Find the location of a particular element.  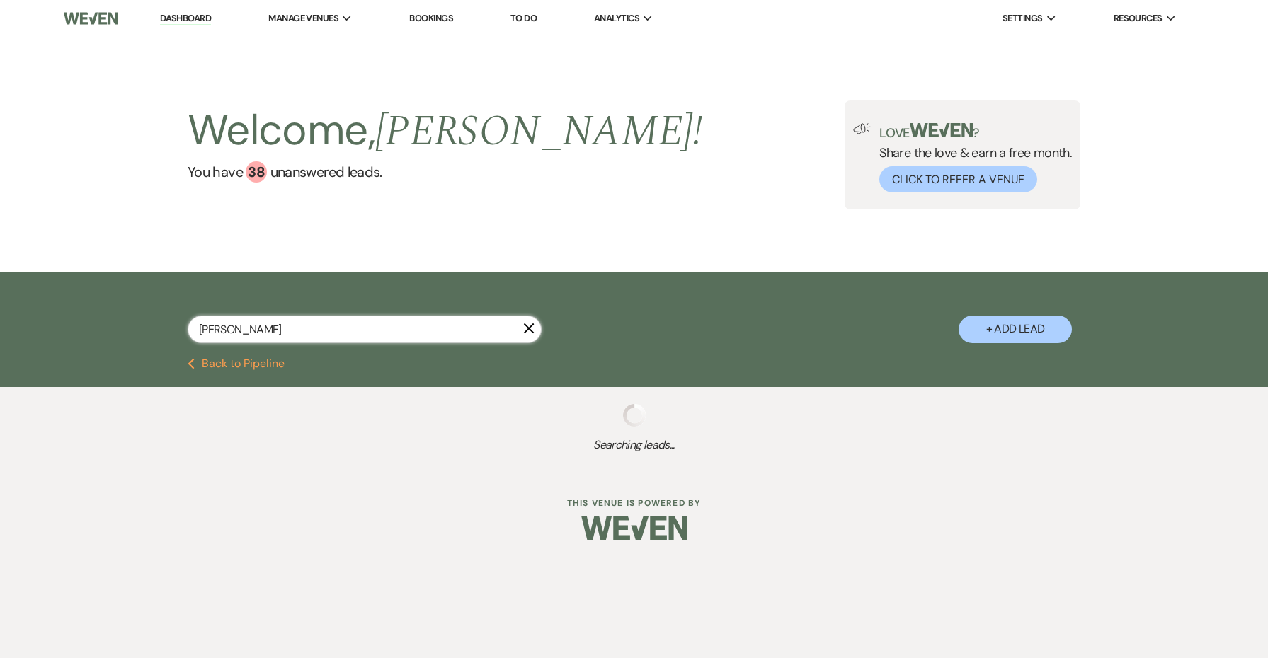

img: loading spinner is located at coordinates (634, 415).